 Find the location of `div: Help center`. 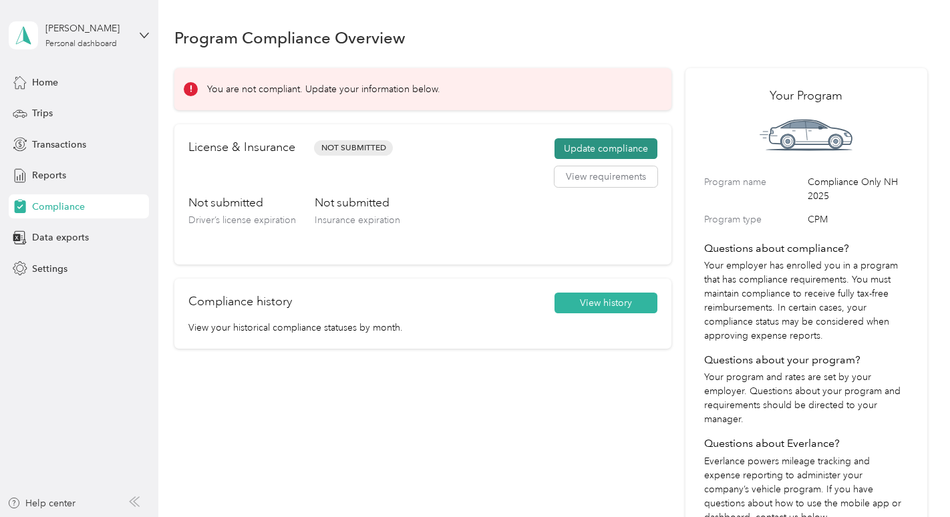

div: Help center is located at coordinates (41, 503).